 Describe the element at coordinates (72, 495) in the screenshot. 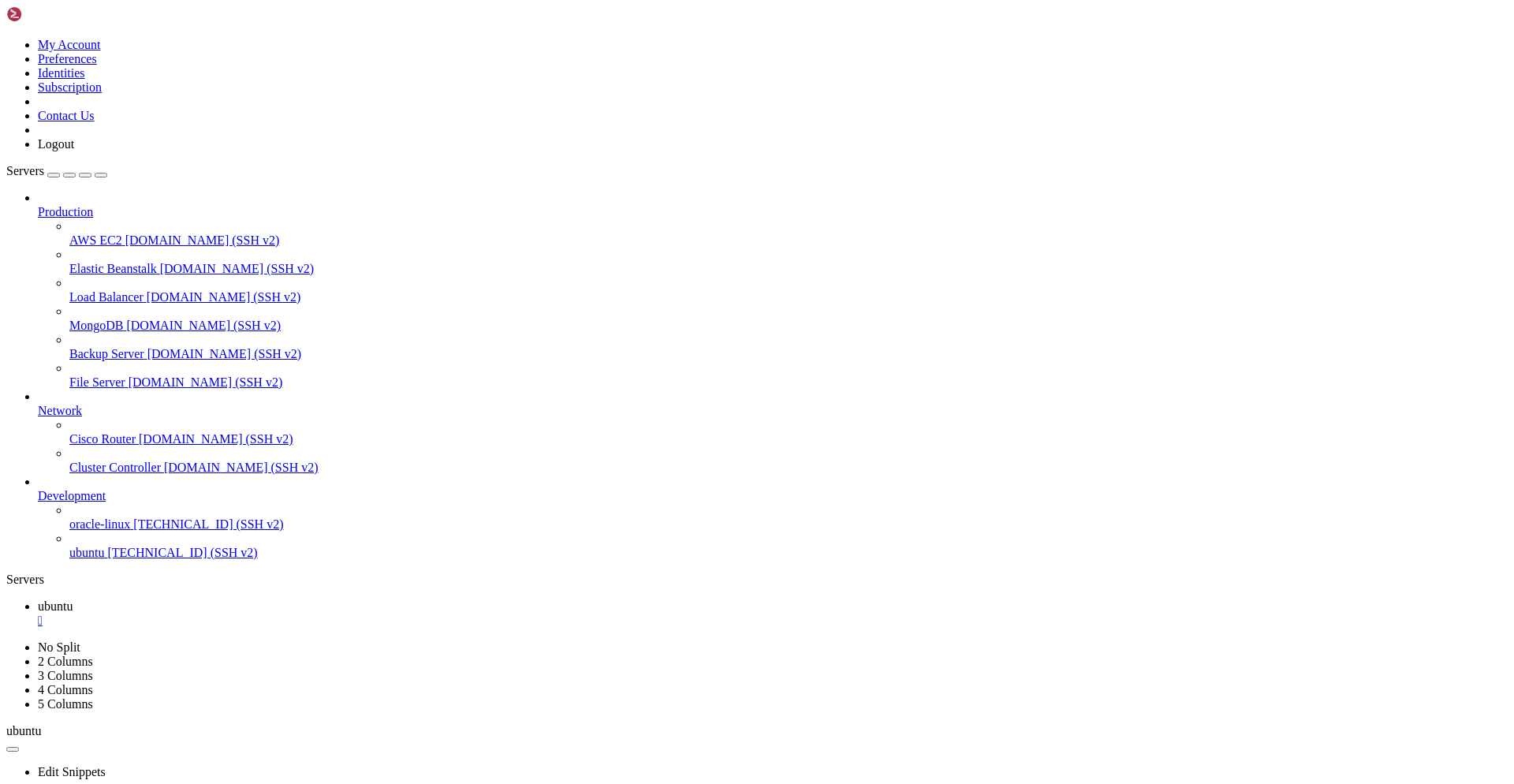

I see `span: Development` at that location.